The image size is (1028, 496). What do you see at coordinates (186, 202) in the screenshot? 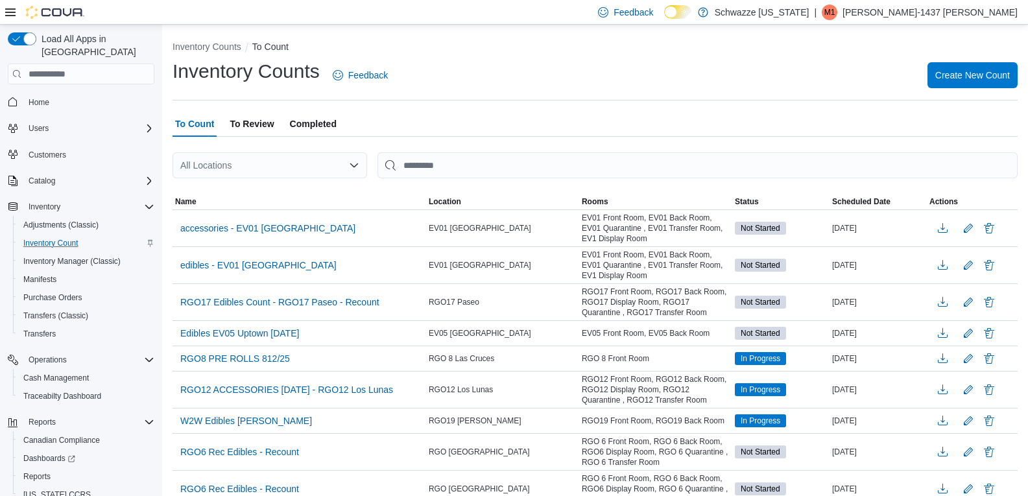
I see `span: Name` at bounding box center [186, 202].